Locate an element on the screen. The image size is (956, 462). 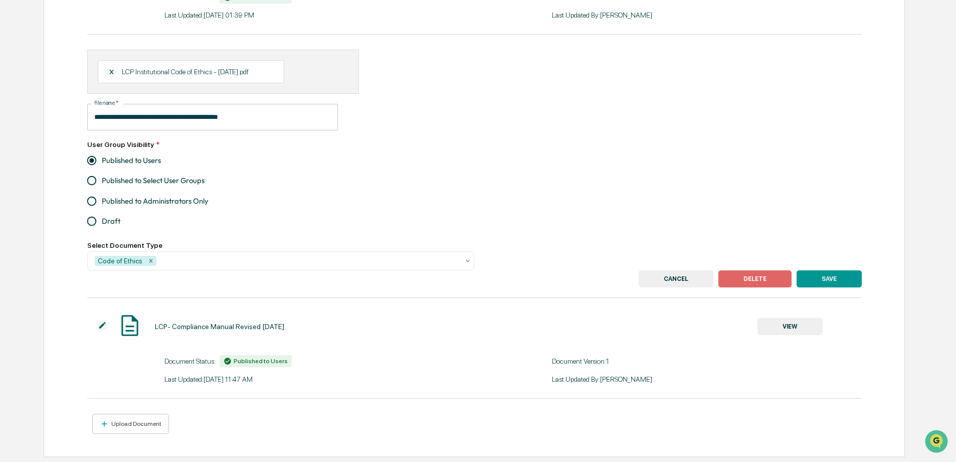
span: Attestations is located at coordinates (103, 210).